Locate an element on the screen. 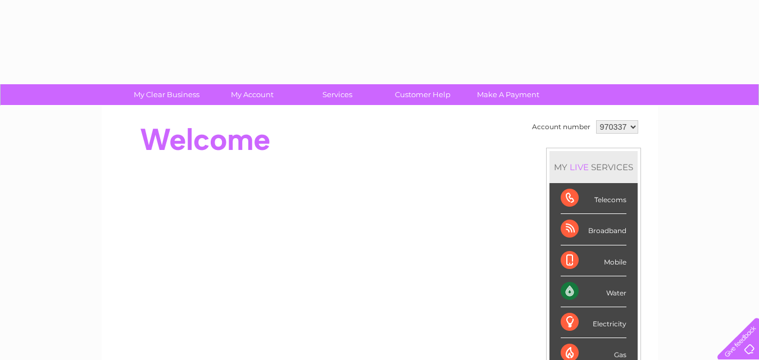 Image resolution: width=759 pixels, height=360 pixels. div: Mobile is located at coordinates (593, 261).